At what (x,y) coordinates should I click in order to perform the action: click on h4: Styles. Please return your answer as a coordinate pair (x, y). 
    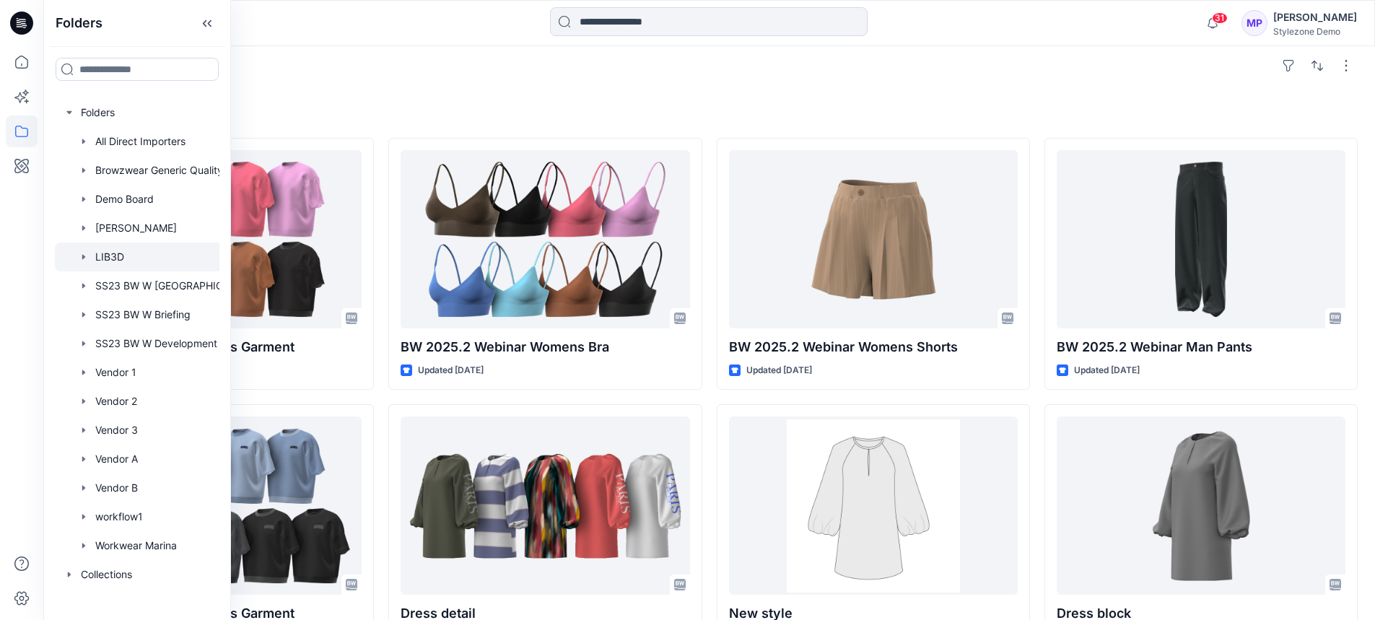
    Looking at the image, I should click on (709, 115).